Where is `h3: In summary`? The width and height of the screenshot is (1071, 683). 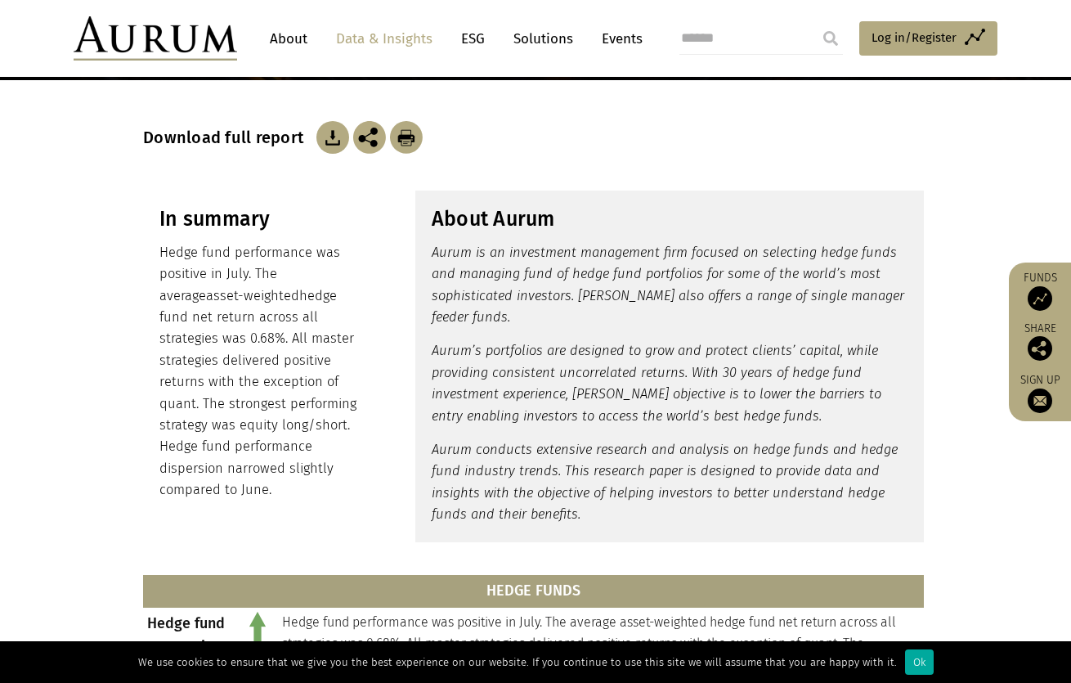
h3: In summary is located at coordinates (261, 219).